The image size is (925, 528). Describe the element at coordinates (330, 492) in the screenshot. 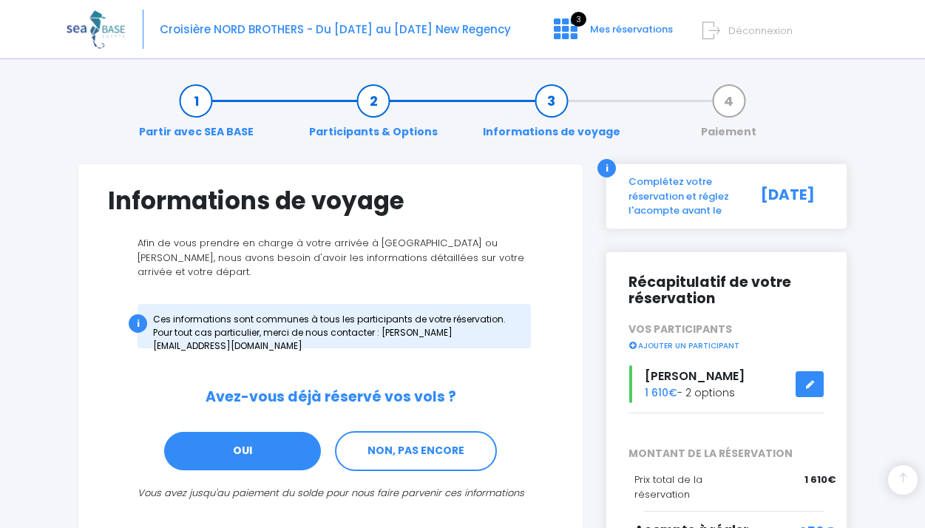

I see `i: Vous avez jusqu'au paiement du solde pour nous faire parvenir ces informations` at that location.